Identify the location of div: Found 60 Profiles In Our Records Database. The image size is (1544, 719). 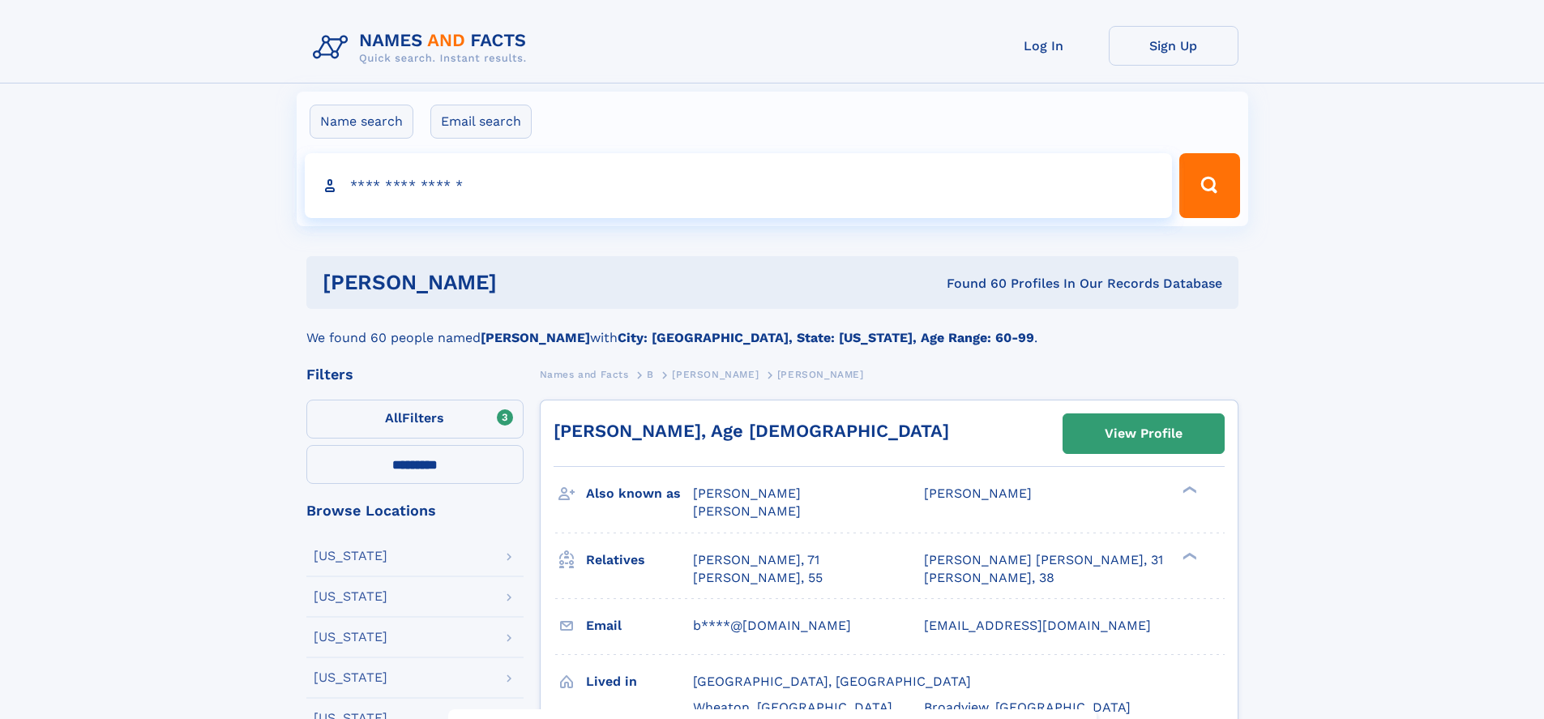
(972, 284).